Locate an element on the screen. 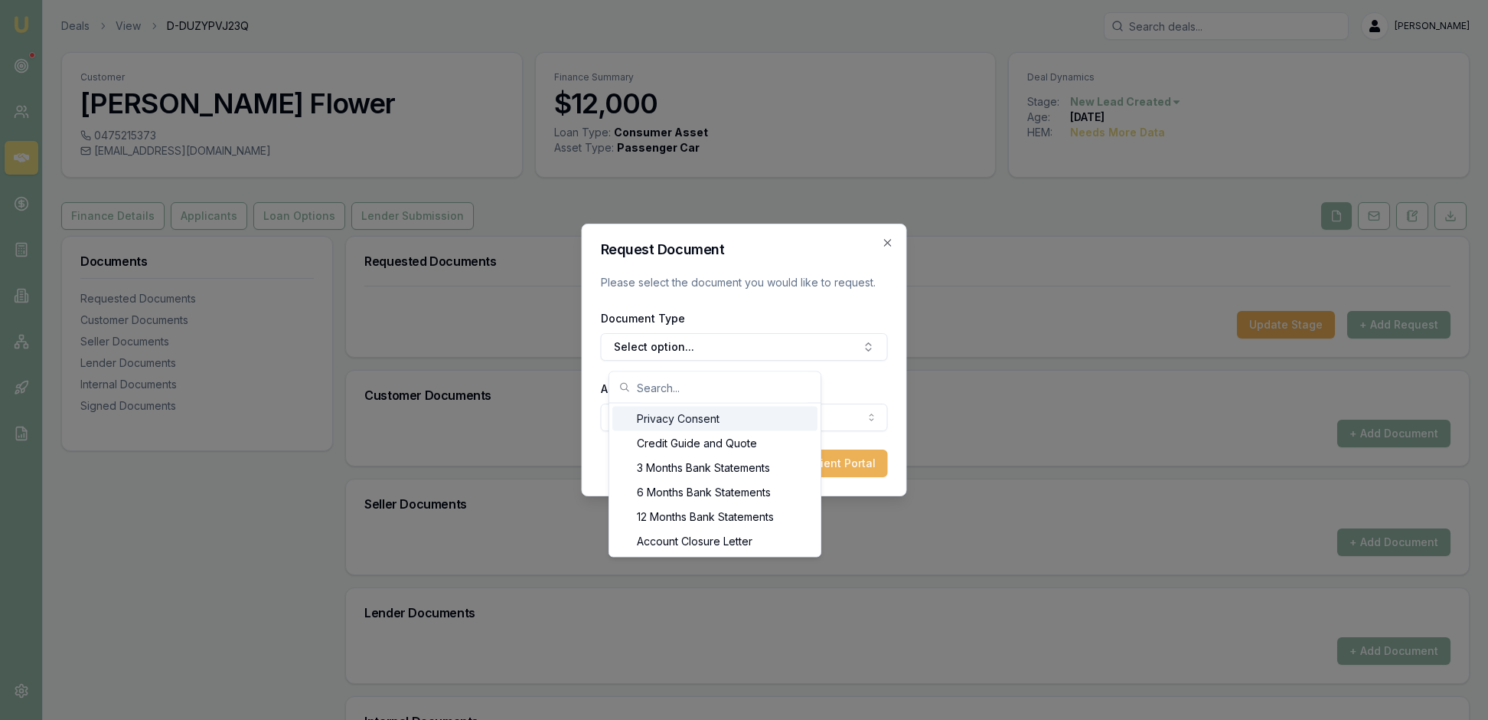 Image resolution: width=1488 pixels, height=720 pixels. label: Assigned Client is located at coordinates (643, 388).